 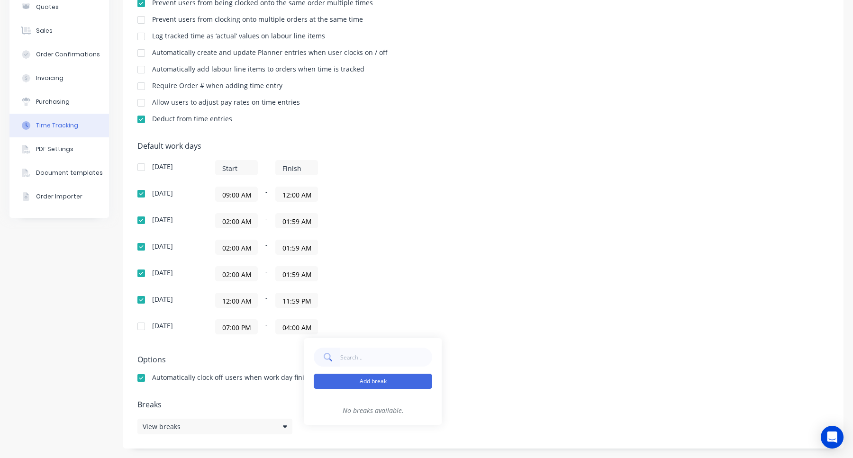 I want to click on div: Purchasing, so click(x=53, y=102).